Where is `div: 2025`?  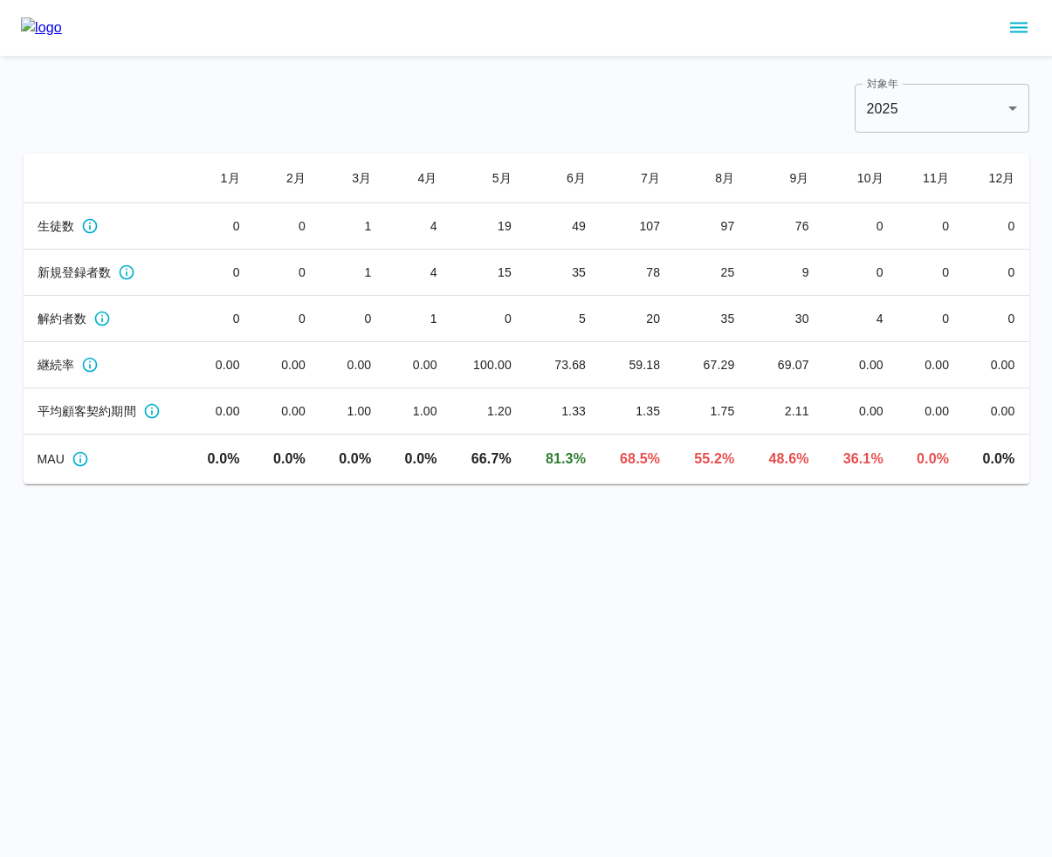
div: 2025 is located at coordinates (942, 108).